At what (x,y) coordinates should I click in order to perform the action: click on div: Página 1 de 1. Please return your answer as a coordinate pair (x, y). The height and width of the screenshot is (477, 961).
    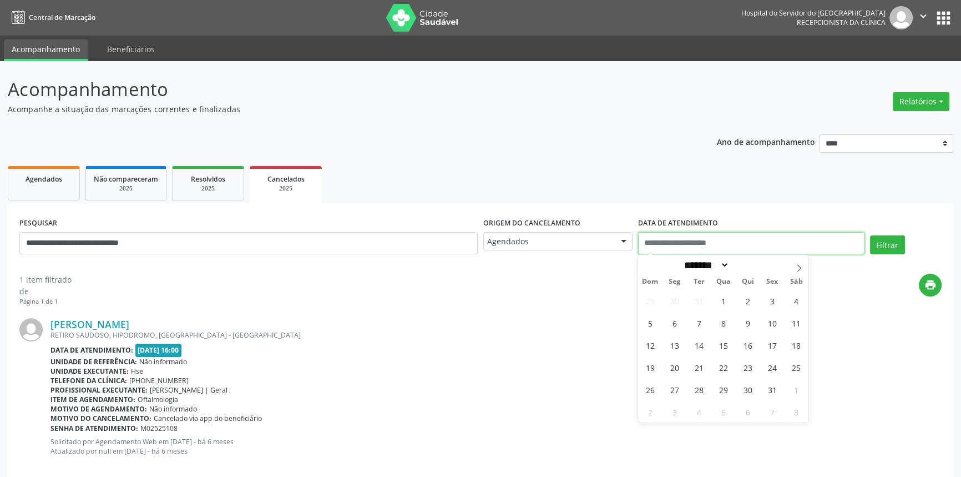
    Looking at the image, I should click on (45, 301).